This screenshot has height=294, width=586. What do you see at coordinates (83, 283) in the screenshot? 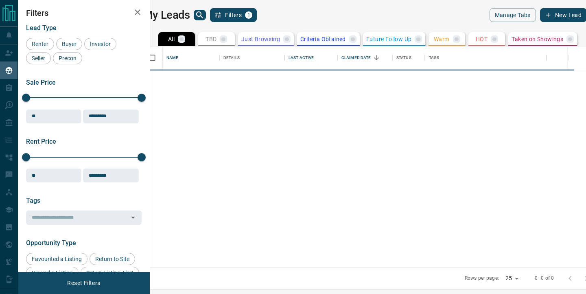
I see `button: Reset Filters` at bounding box center [83, 283].